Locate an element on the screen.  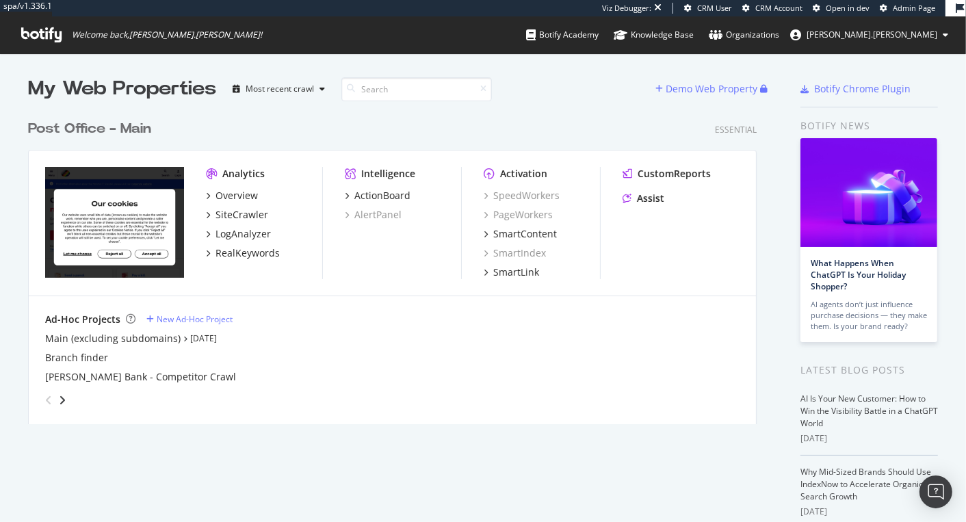
div: My Web Properties is located at coordinates (122, 89).